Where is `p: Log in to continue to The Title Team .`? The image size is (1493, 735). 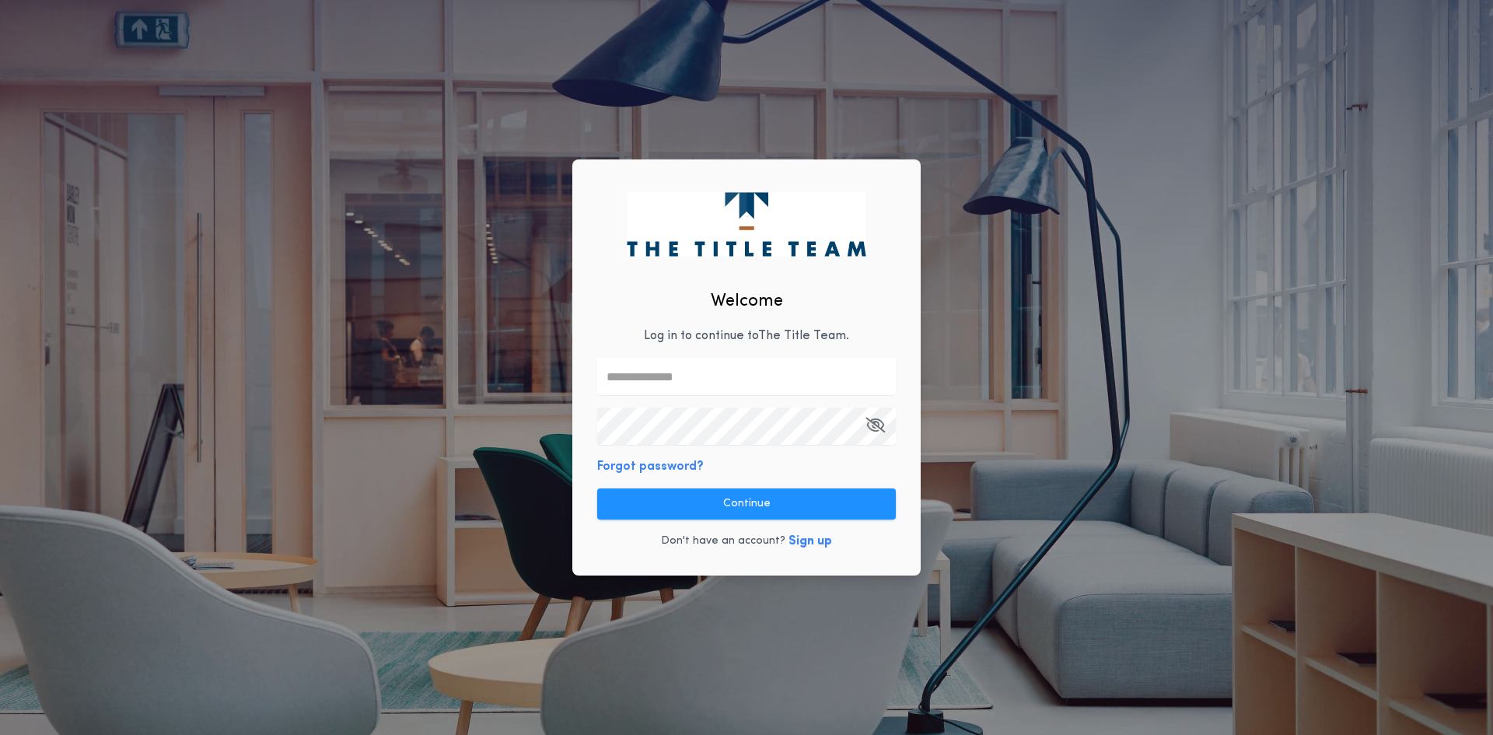 p: Log in to continue to The Title Team . is located at coordinates (746, 336).